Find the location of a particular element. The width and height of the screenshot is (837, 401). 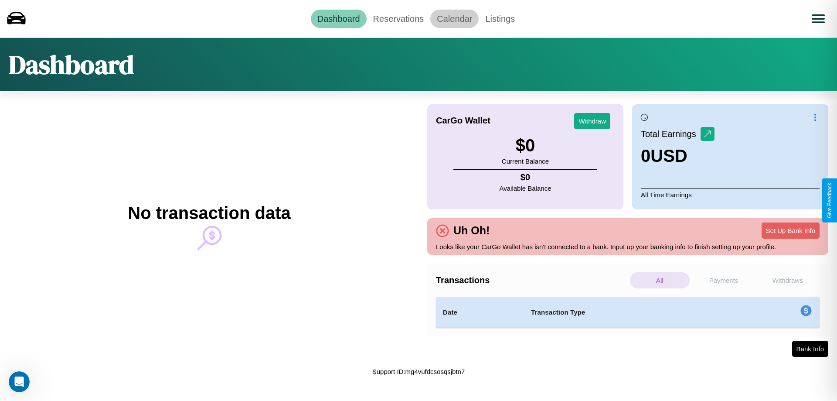

p: Total Earnings is located at coordinates (670, 134).